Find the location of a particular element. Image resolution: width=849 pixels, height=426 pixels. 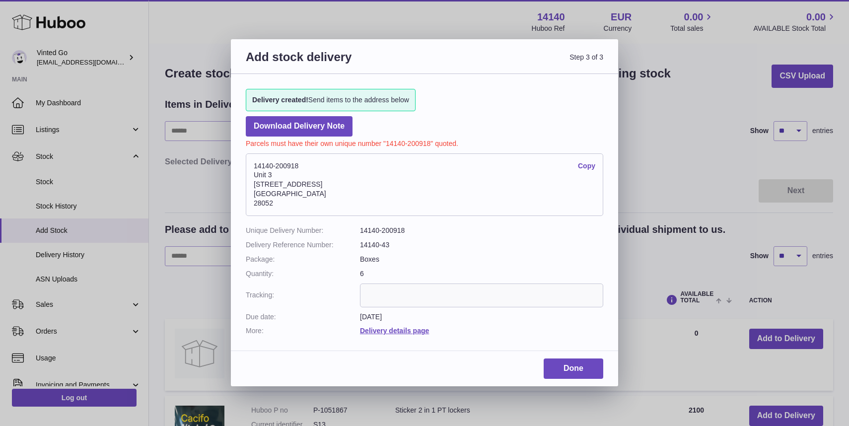

dt: Delivery Reference Number: is located at coordinates (303, 245).